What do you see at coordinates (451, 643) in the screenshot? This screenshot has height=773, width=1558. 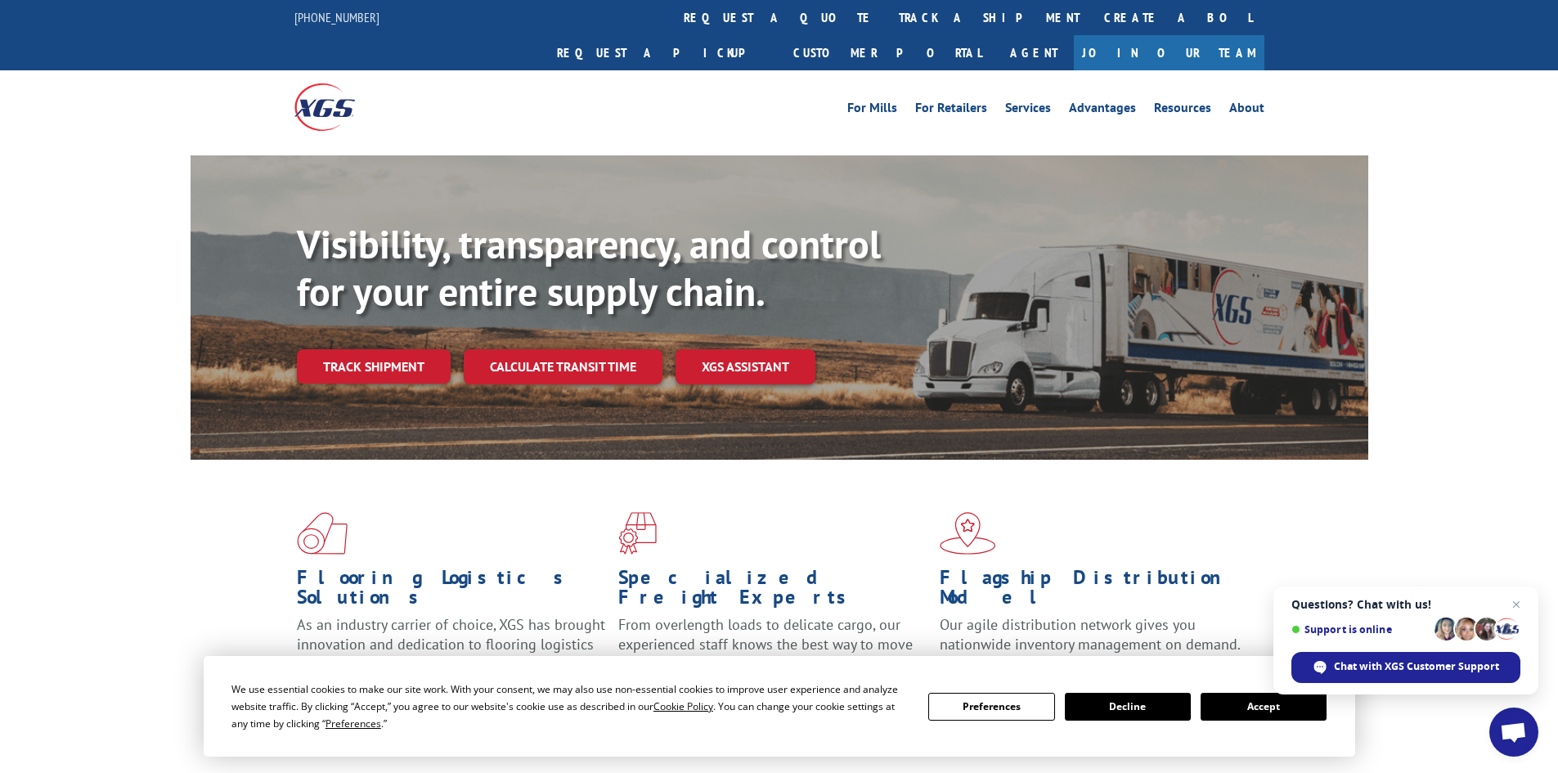 I see `span: As an industry carrier of choice, XGS has brought innovation and dedication to flooring logistics...` at bounding box center [451, 643].